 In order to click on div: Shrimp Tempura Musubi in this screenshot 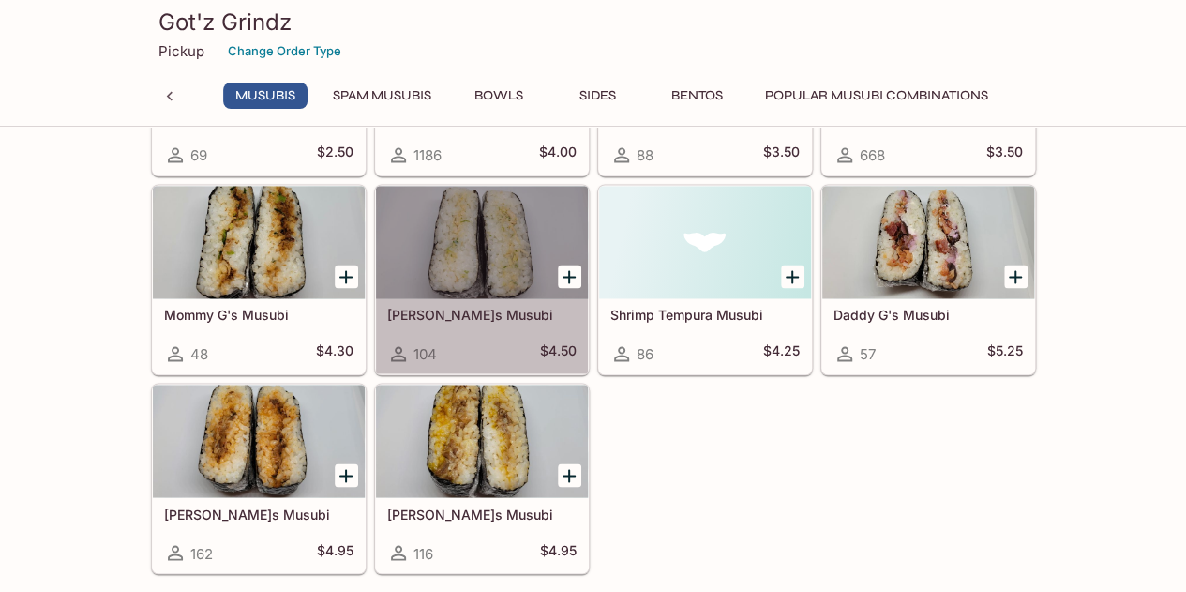, I will do `click(705, 242)`.